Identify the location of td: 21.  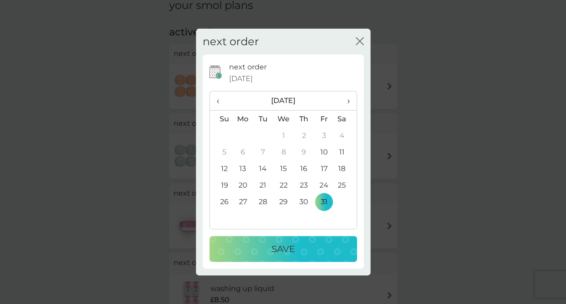
(263, 185).